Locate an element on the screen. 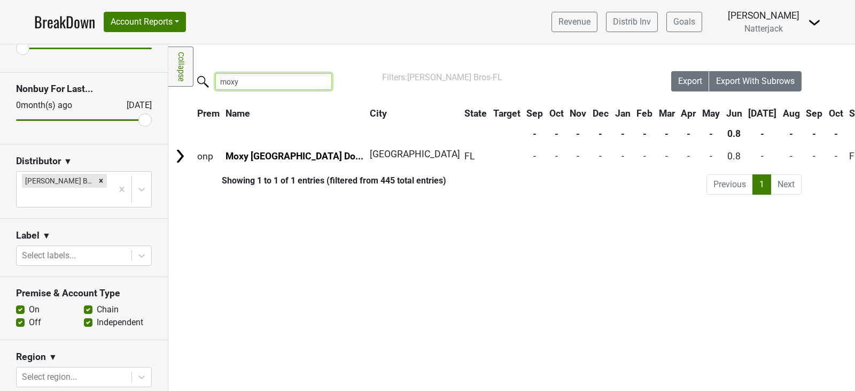  span: FL is located at coordinates (469, 156).